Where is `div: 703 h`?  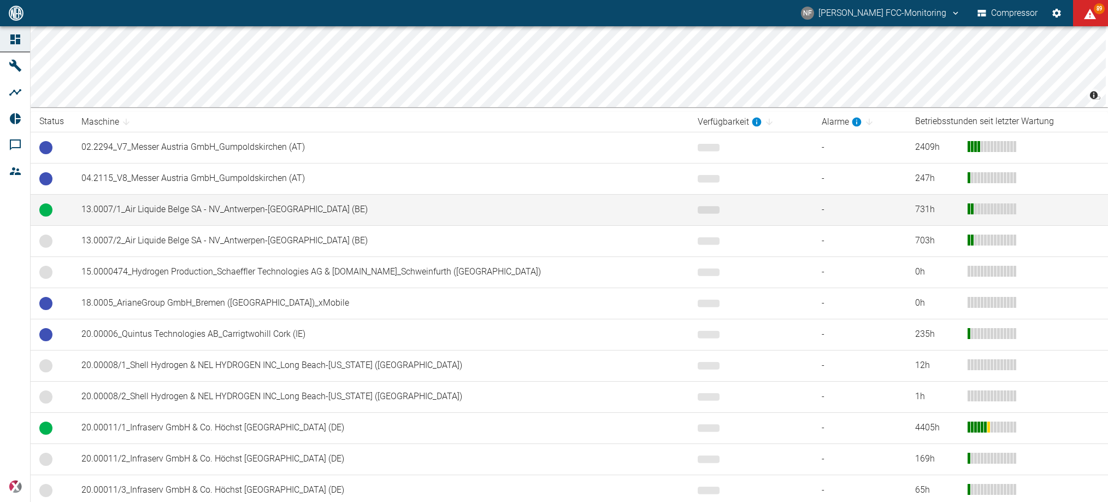 div: 703 h is located at coordinates (937, 240).